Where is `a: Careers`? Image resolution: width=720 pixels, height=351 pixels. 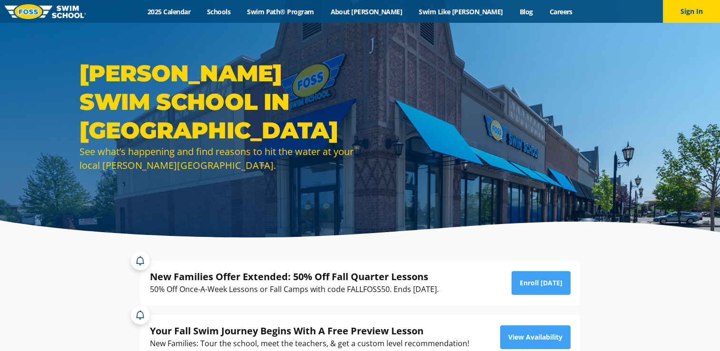
a: Careers is located at coordinates (560, 11).